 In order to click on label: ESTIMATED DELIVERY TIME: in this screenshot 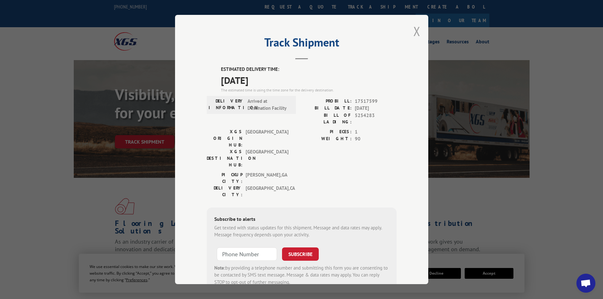, I will do `click(309, 69)`.